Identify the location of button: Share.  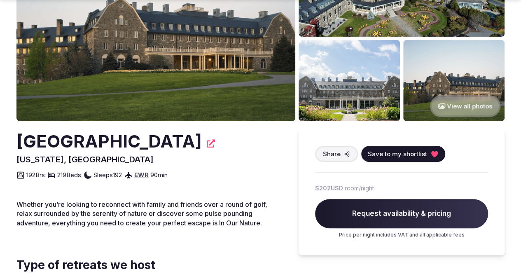
(337, 154).